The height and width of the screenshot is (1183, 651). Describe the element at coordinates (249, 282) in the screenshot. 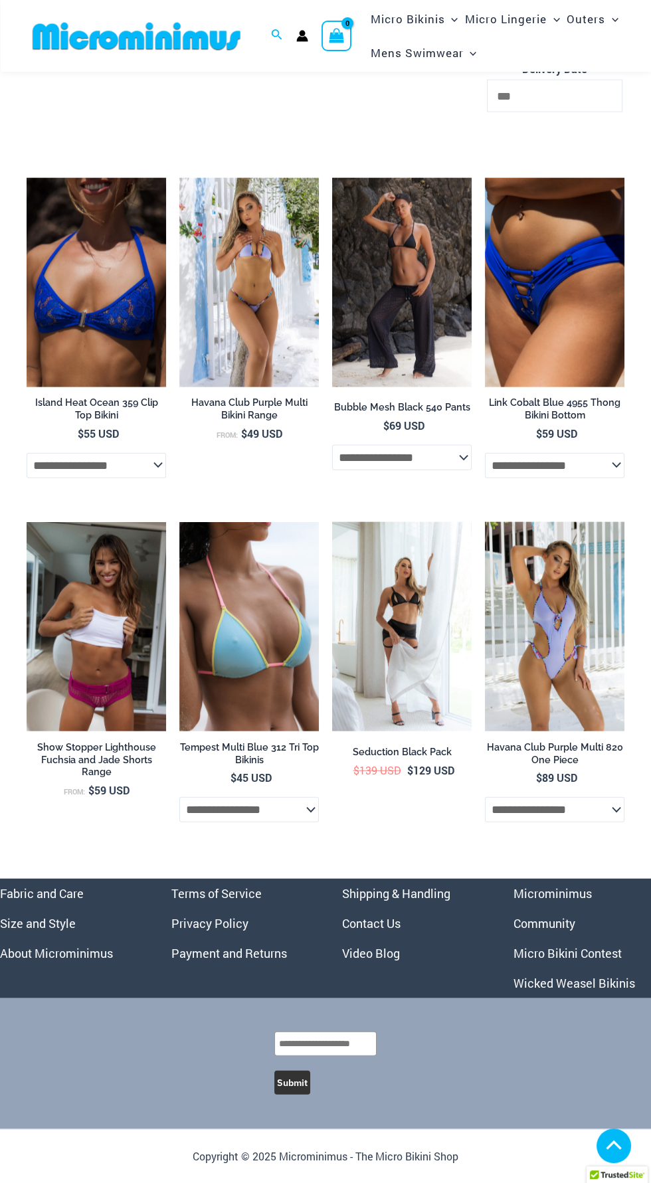

I see `img: Havana Club Purple Multi 312 Top 451 Bottom 03` at that location.